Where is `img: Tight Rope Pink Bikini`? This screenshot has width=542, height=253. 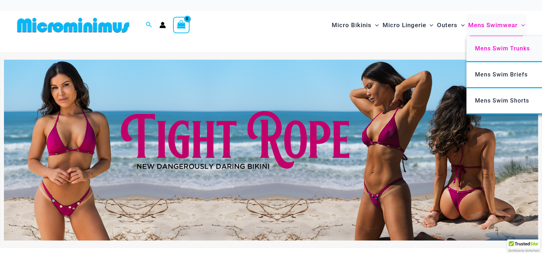 img: Tight Rope Pink Bikini is located at coordinates (271, 150).